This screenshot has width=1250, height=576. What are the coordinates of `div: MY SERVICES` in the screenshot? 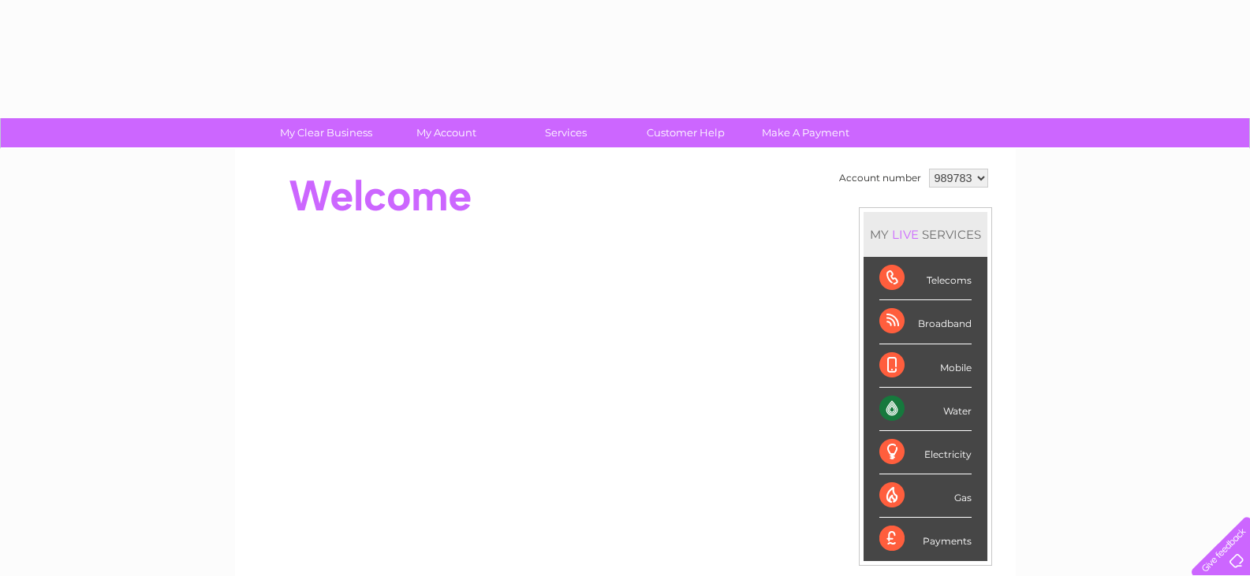 It's located at (925, 234).